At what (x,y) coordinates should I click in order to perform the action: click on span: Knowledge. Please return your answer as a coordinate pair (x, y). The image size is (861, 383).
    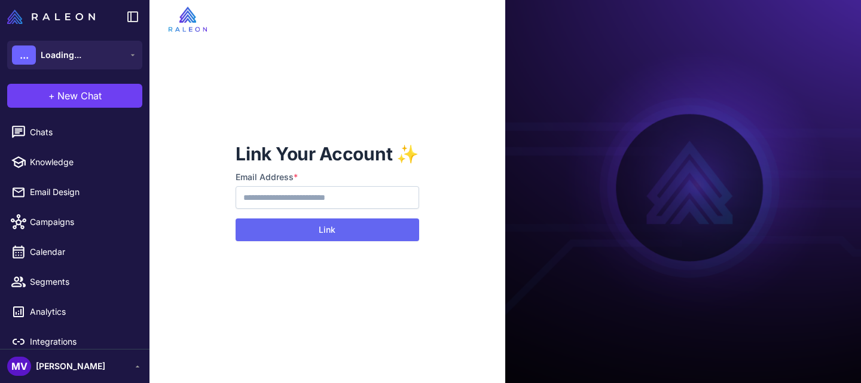
    Looking at the image, I should click on (83, 162).